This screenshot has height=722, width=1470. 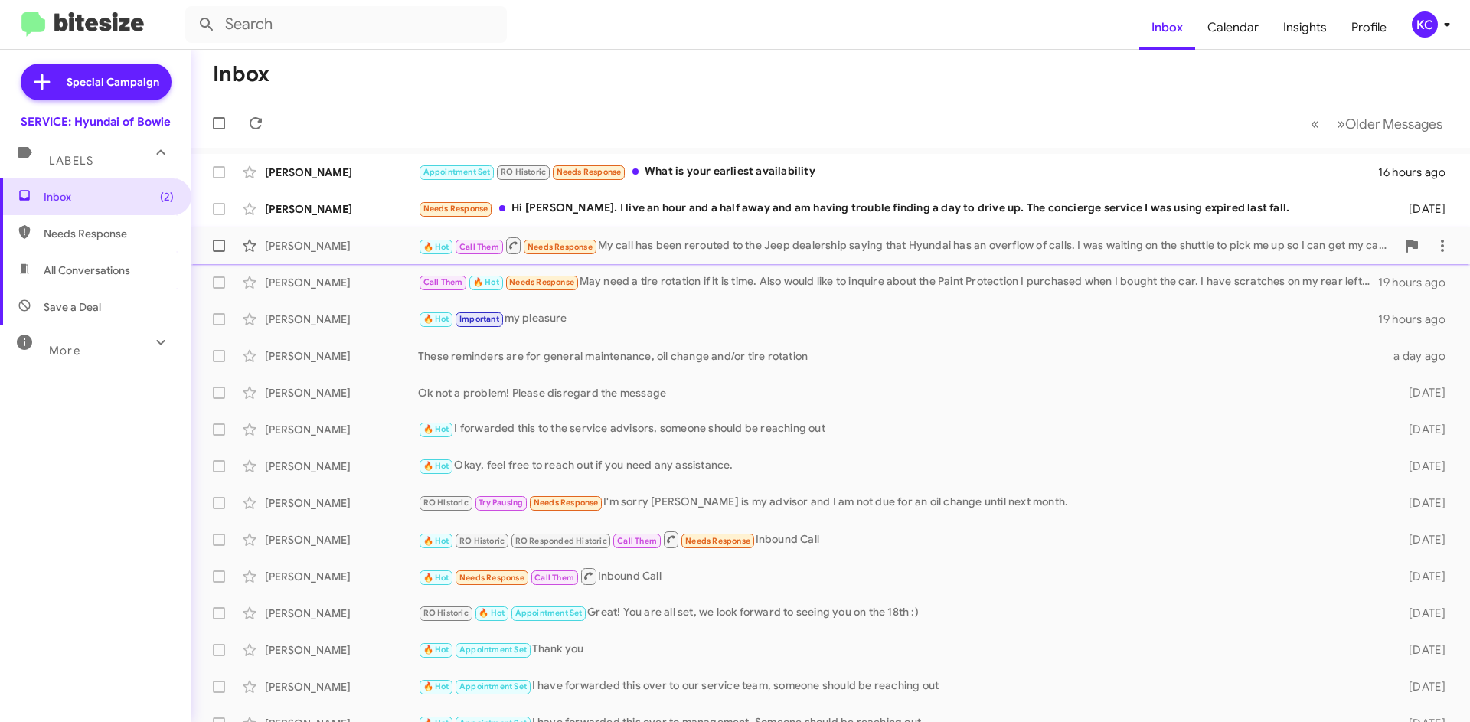 What do you see at coordinates (901, 649) in the screenshot?
I see `div: Thank you` at bounding box center [901, 649].